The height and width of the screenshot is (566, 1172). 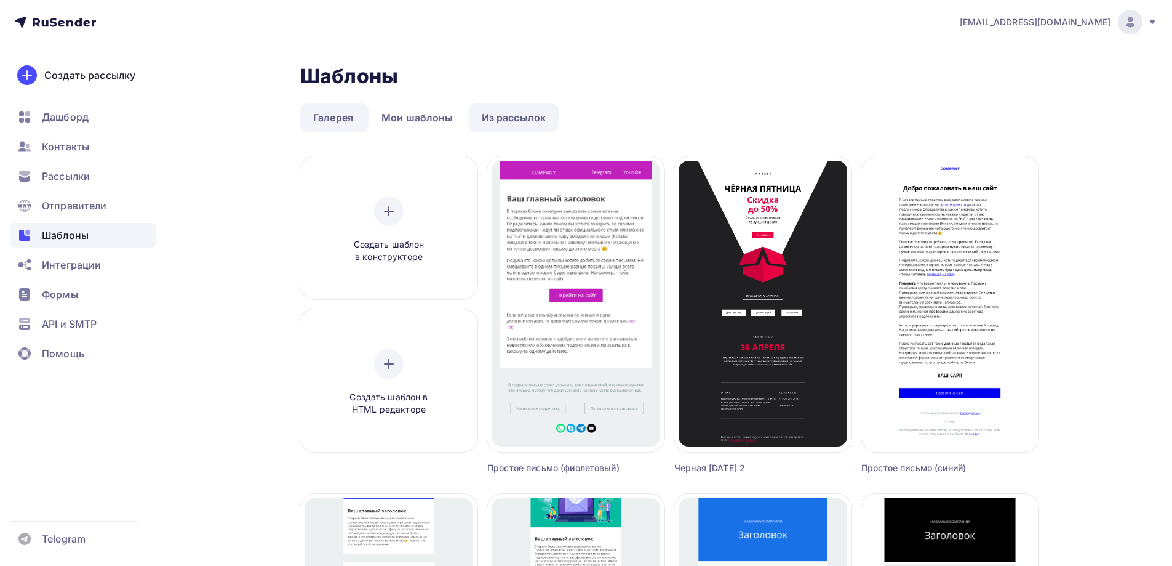 What do you see at coordinates (69, 324) in the screenshot?
I see `span: API и SMTP` at bounding box center [69, 324].